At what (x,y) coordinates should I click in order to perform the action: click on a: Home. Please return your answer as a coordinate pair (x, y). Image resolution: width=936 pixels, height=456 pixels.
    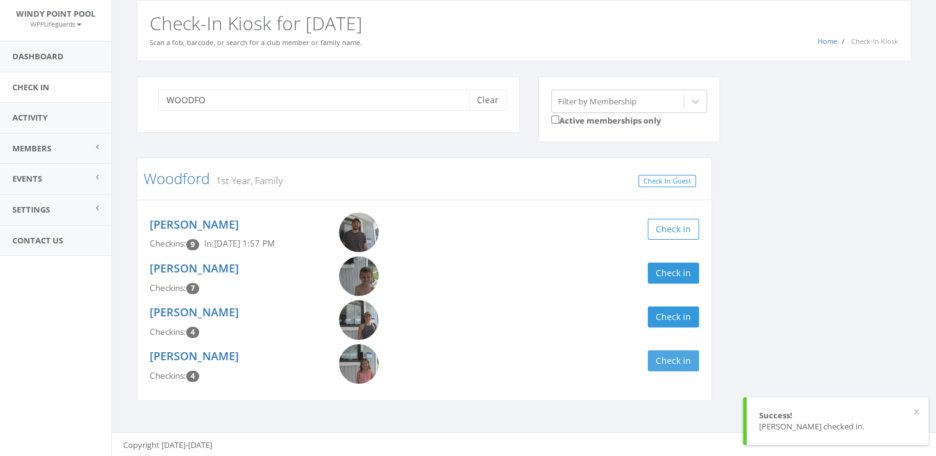
    Looking at the image, I should click on (827, 41).